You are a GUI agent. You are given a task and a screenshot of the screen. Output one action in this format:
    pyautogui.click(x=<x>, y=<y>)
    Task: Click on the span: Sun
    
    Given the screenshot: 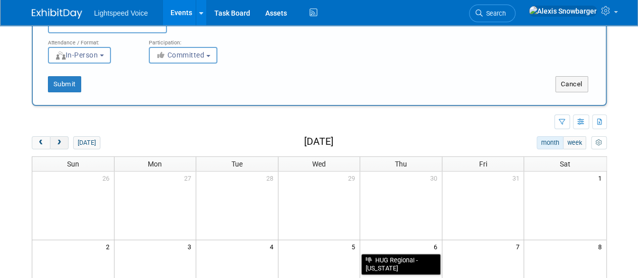 What is the action you would take?
    pyautogui.click(x=73, y=164)
    